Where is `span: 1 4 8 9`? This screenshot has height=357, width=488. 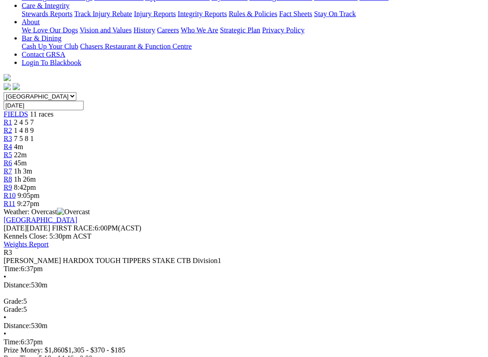 span: 1 4 8 9 is located at coordinates (24, 130).